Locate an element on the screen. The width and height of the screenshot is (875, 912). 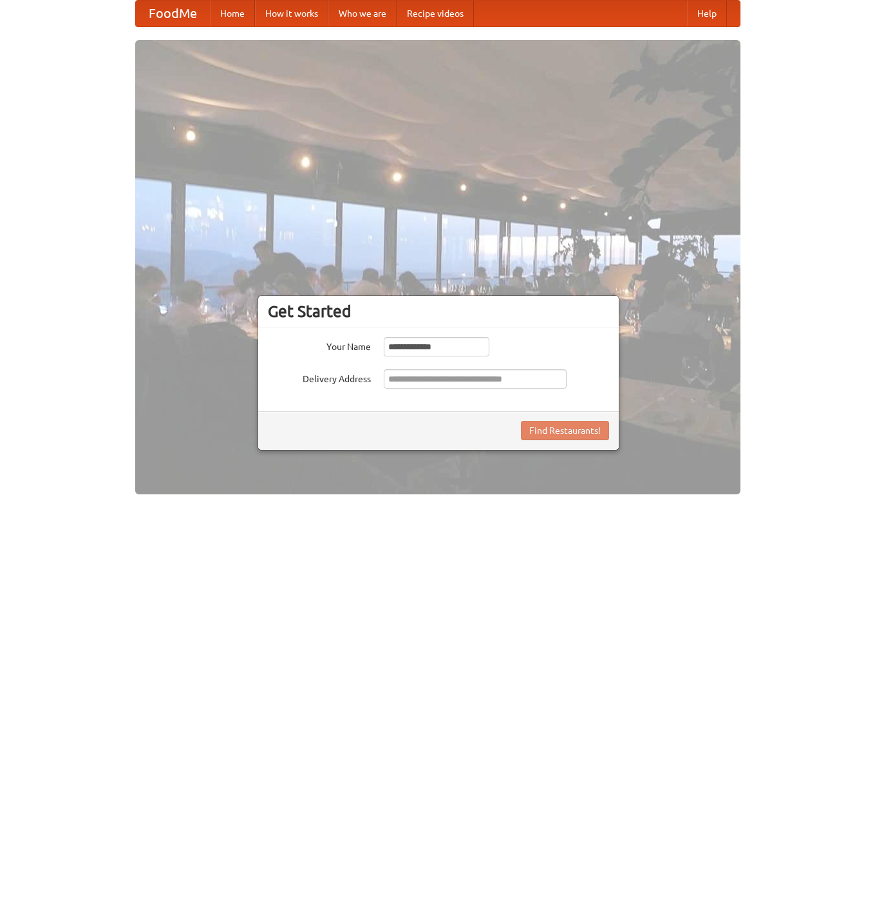
a: Help is located at coordinates (707, 14).